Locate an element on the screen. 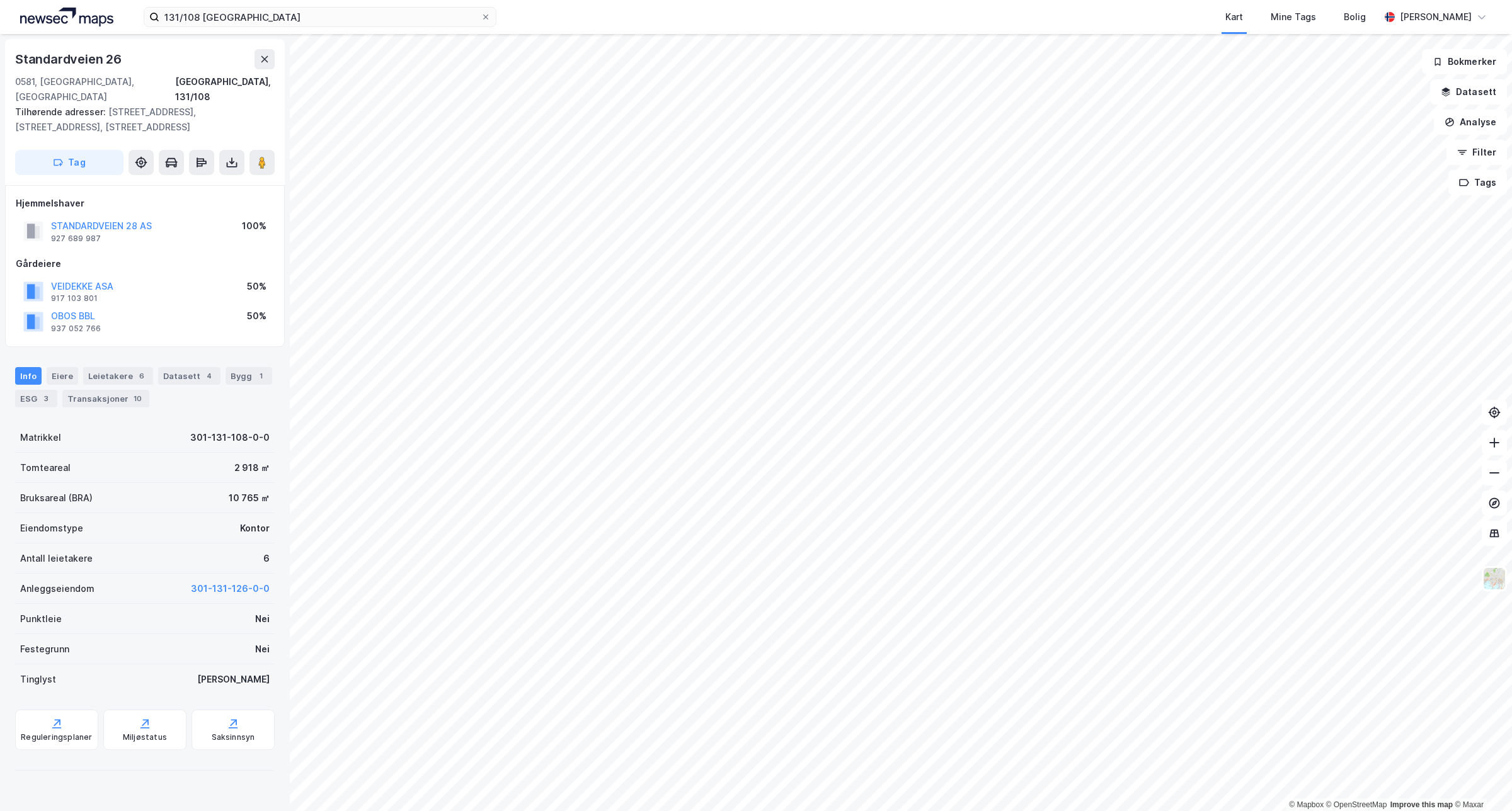 The height and width of the screenshot is (811, 1512). div: 2 918 ㎡ is located at coordinates (252, 468).